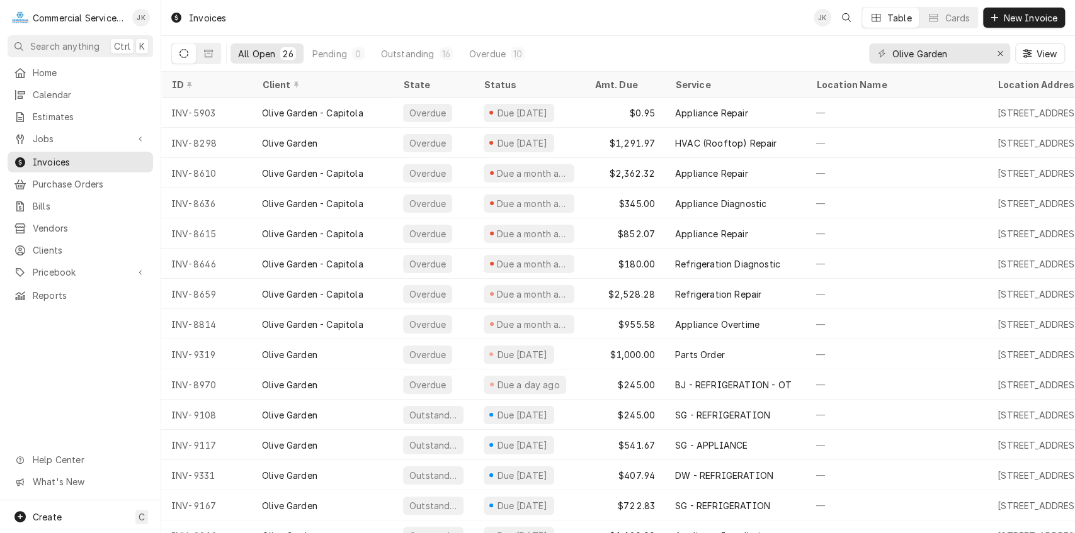 The image size is (1075, 533). What do you see at coordinates (625, 113) in the screenshot?
I see `div: $0.95` at bounding box center [625, 113].